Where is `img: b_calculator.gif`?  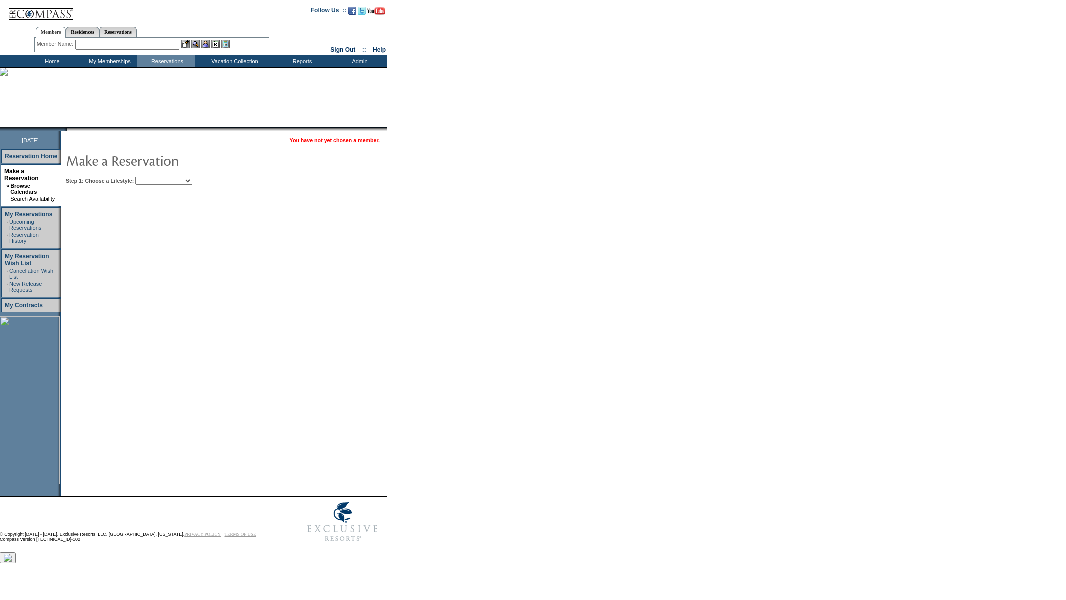 img: b_calculator.gif is located at coordinates (225, 44).